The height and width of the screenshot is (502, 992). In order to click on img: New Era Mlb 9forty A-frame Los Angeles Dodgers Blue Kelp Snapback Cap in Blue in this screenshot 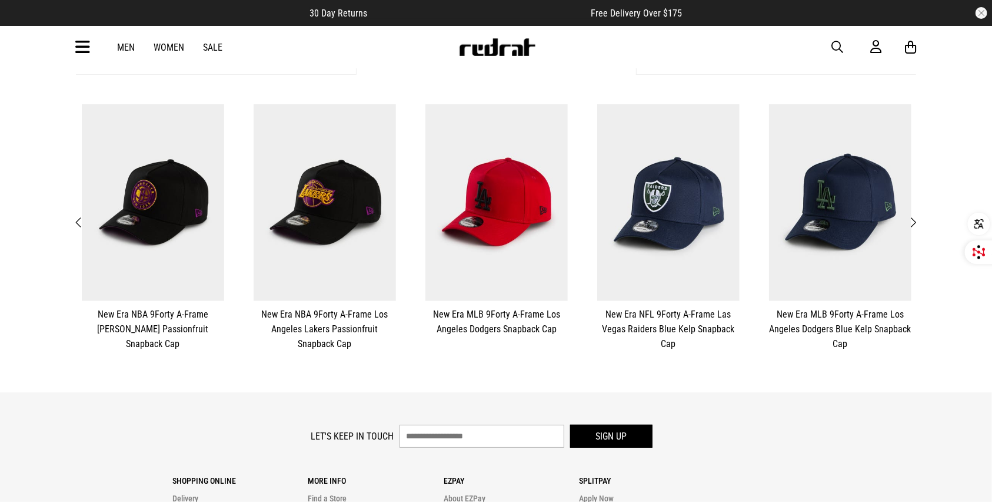, I will do `click(841, 202)`.